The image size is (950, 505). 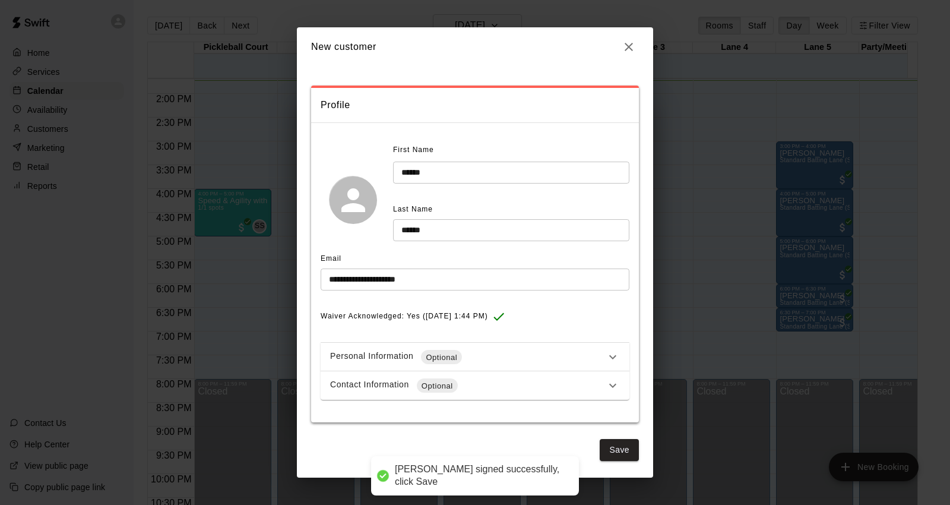 What do you see at coordinates (344, 47) in the screenshot?
I see `h6: New customer` at bounding box center [344, 47].